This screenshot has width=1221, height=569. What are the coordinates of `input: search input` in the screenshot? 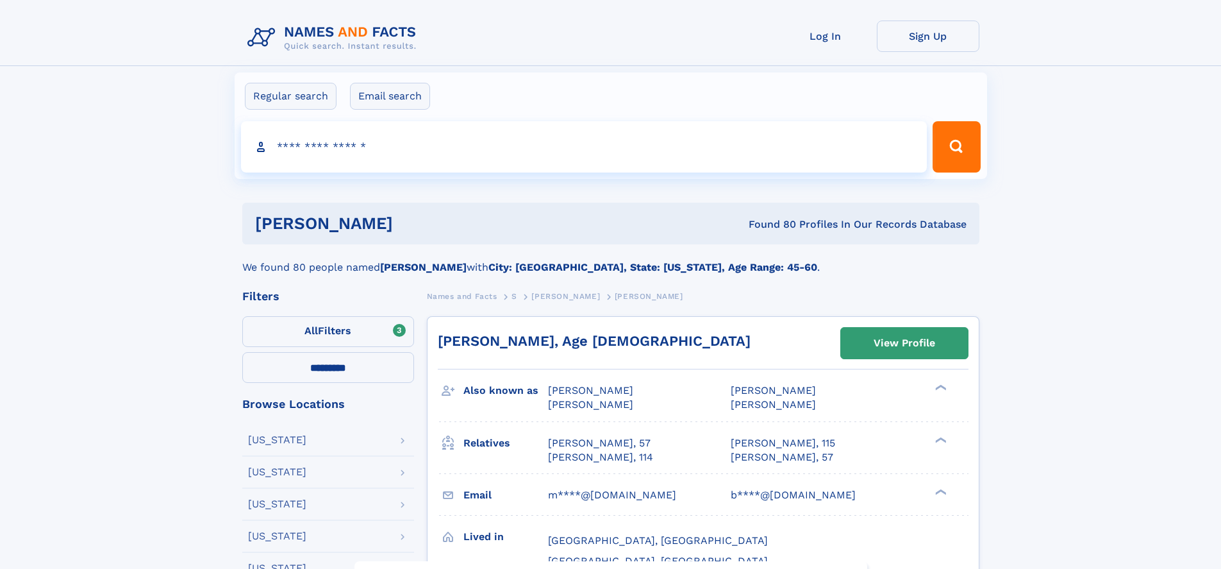 It's located at (584, 147).